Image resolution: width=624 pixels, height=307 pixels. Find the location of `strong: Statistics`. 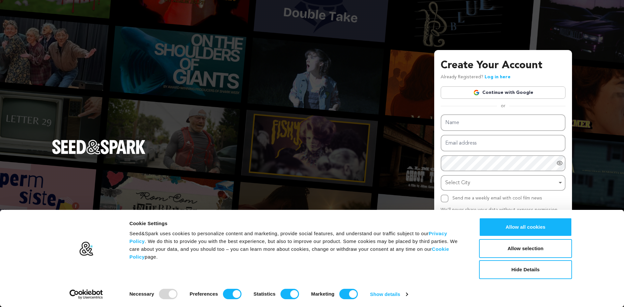

strong: Statistics is located at coordinates (265, 294).